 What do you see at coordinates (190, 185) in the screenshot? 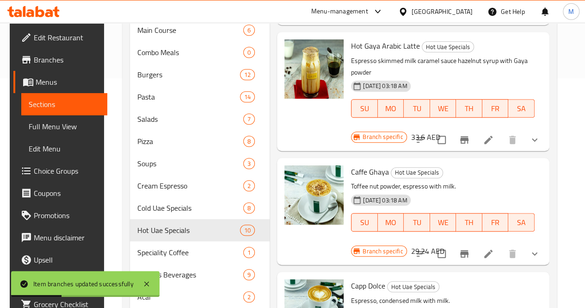
I see `div: Cream Espresso` at bounding box center [190, 185].